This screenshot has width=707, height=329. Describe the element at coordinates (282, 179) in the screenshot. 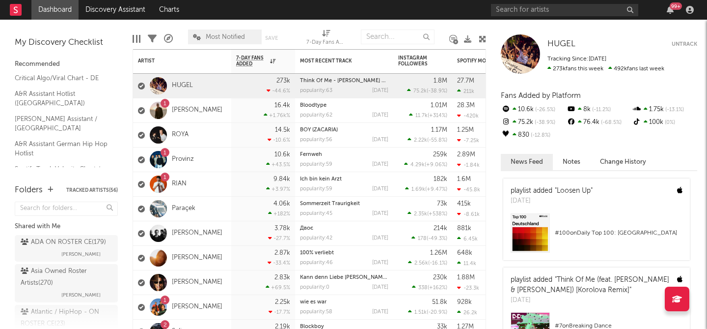

I see `div: 9.84k` at that location.